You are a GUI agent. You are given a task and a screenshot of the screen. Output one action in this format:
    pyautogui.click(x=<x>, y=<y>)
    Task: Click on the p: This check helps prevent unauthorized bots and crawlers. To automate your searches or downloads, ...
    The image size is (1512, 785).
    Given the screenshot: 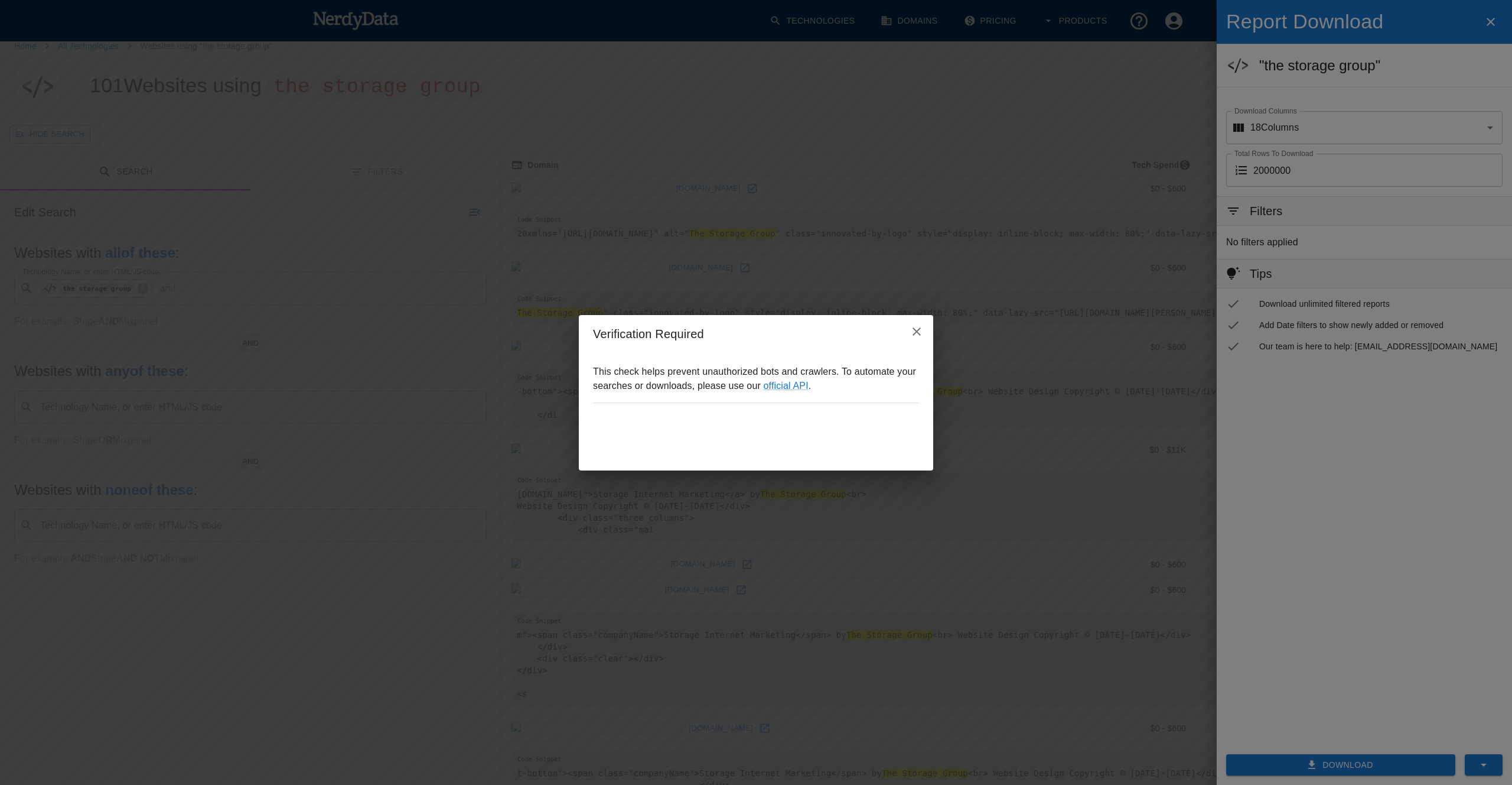 What is the action you would take?
    pyautogui.click(x=756, y=379)
    